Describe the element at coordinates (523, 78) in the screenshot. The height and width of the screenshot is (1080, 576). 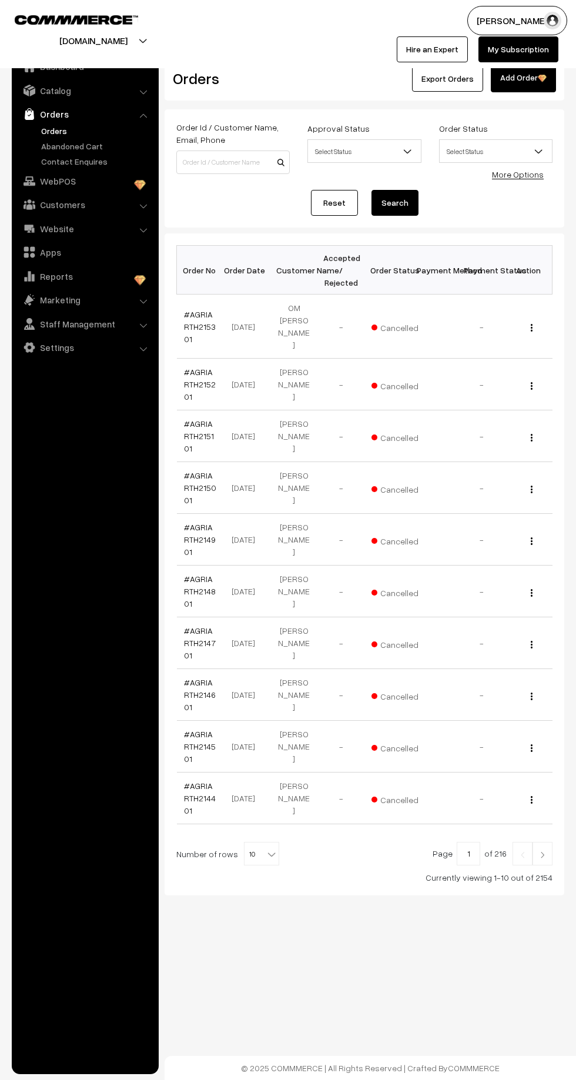
I see `a: Add Order` at that location.